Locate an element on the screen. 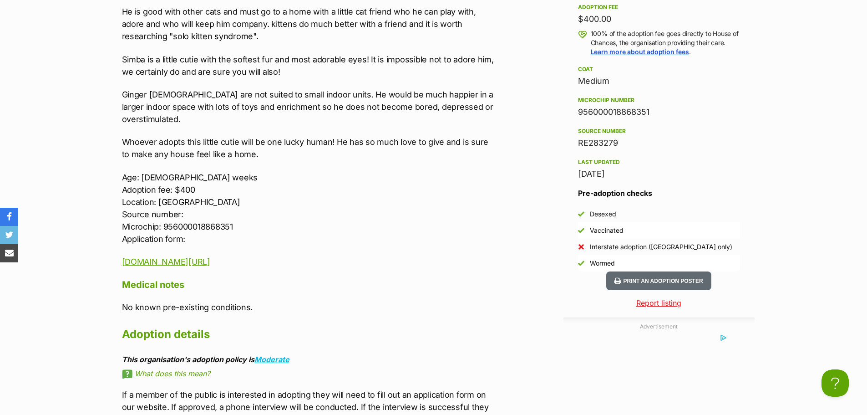 The height and width of the screenshot is (415, 867). button: Print an adoption poster is located at coordinates (658, 280).